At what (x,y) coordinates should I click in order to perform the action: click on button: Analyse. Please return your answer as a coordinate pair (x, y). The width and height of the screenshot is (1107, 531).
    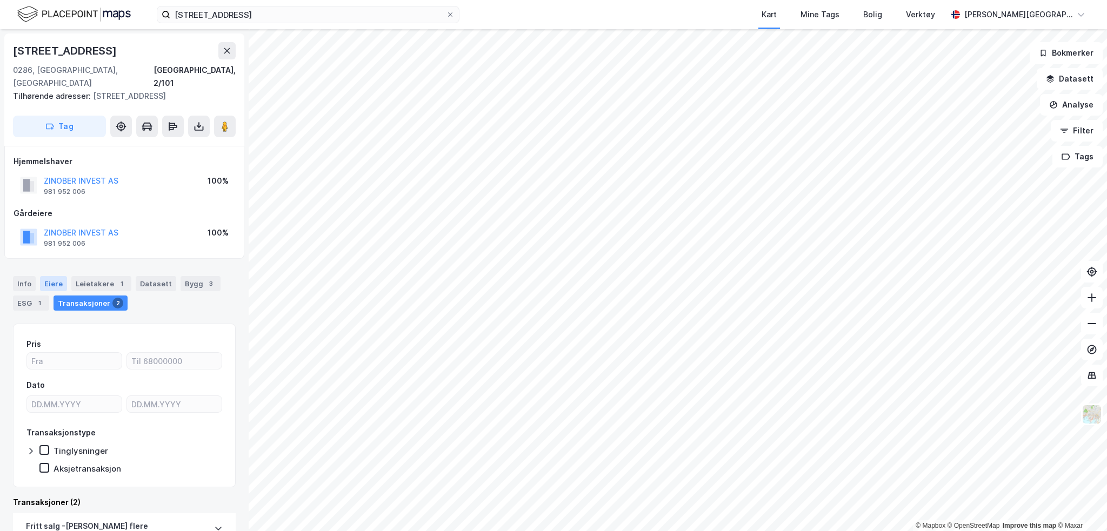
    Looking at the image, I should click on (1071, 105).